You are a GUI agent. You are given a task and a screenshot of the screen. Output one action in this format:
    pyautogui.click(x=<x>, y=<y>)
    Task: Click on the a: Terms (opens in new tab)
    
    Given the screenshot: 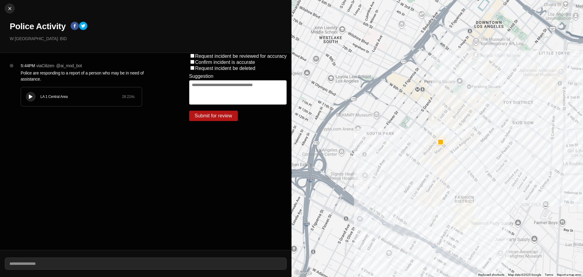 What is the action you would take?
    pyautogui.click(x=549, y=274)
    